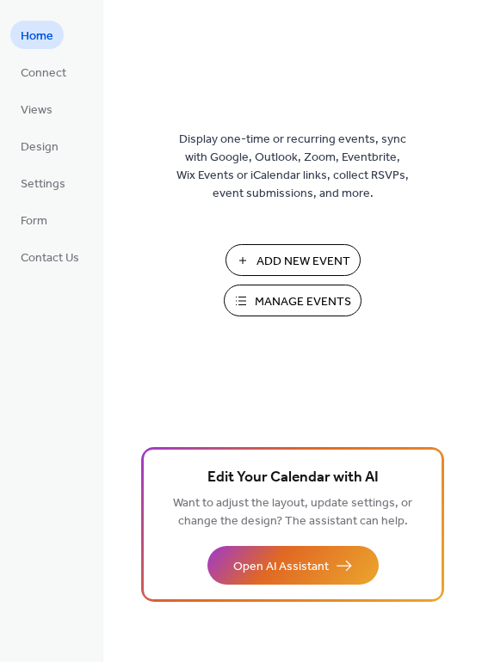  I want to click on span: Add New Event, so click(303, 261).